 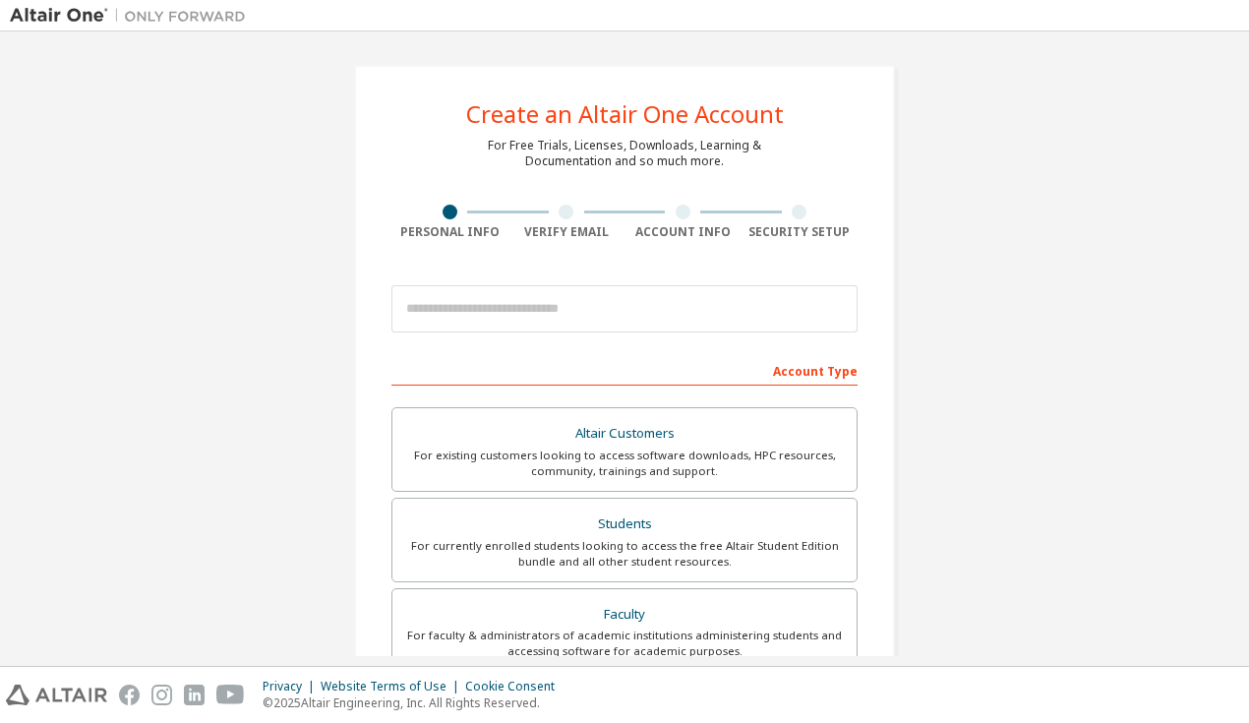 What do you see at coordinates (624, 524) in the screenshot?
I see `div: Students` at bounding box center [624, 524].